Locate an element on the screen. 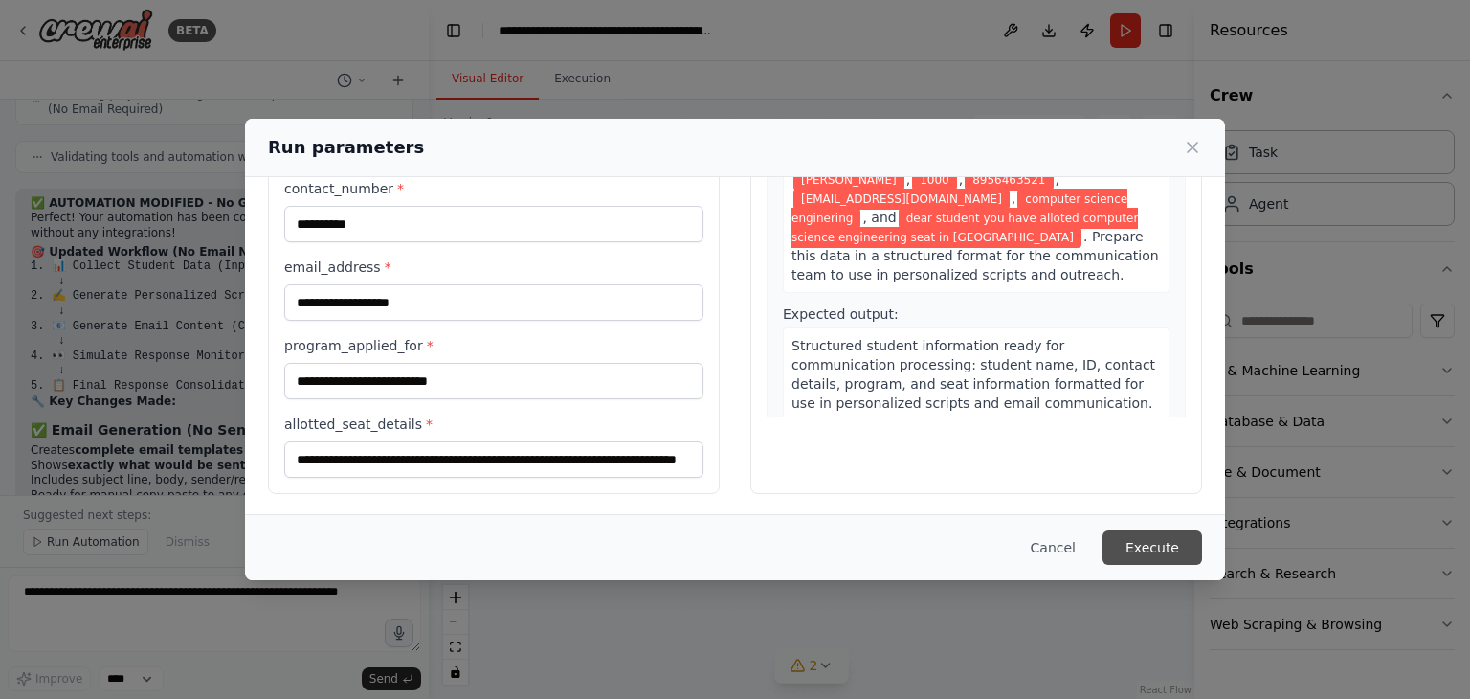 The image size is (1470, 699). span: Expected output: is located at coordinates (841, 314).